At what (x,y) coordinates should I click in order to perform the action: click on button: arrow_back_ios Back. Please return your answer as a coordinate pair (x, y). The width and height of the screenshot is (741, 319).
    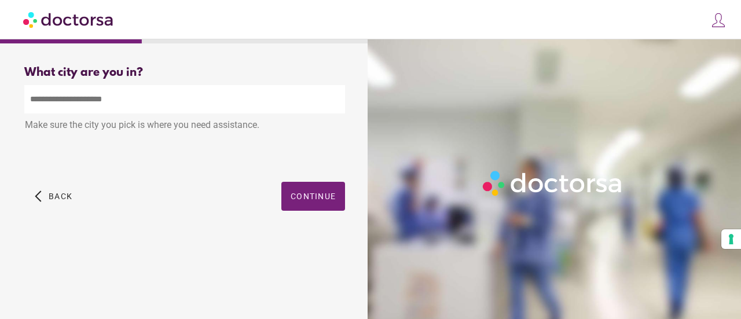
    Looking at the image, I should click on (53, 196).